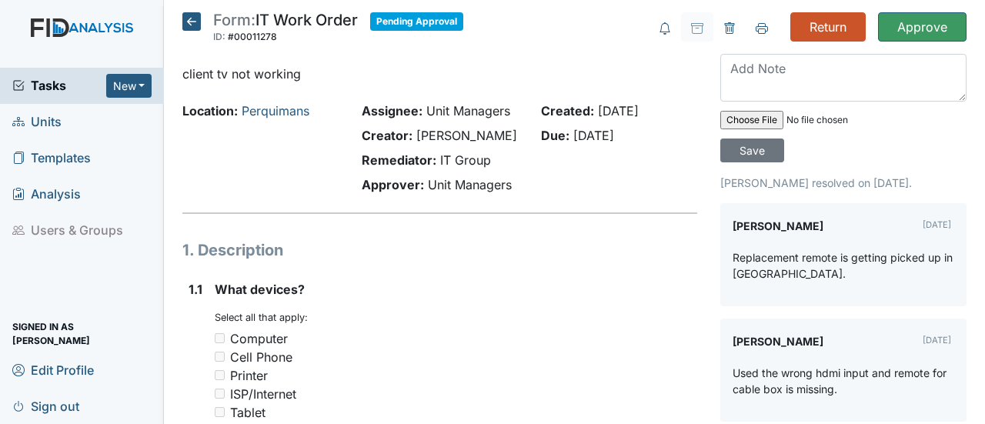 The width and height of the screenshot is (985, 424). I want to click on span: What devices?, so click(259, 289).